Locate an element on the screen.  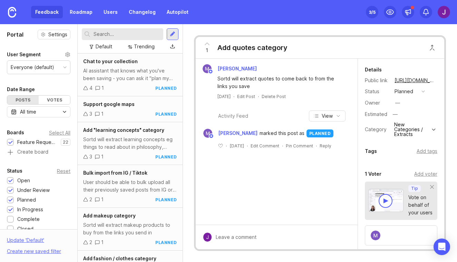
div: 3 /5 is located at coordinates (372, 12).